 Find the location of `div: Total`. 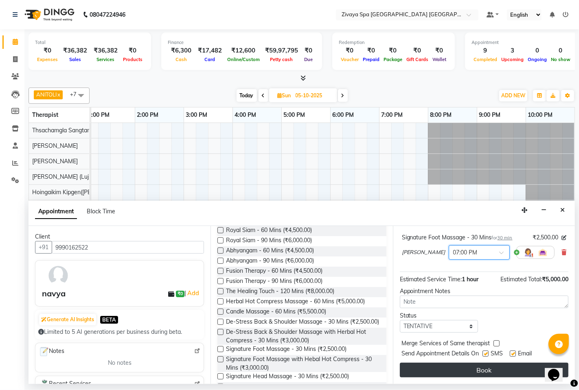

div: Total is located at coordinates (90, 42).